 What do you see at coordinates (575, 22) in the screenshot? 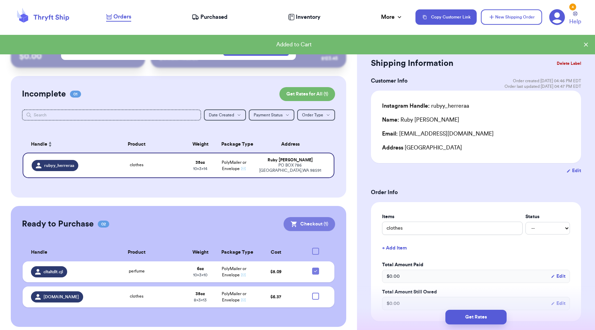
I see `span: Help` at bounding box center [575, 22].